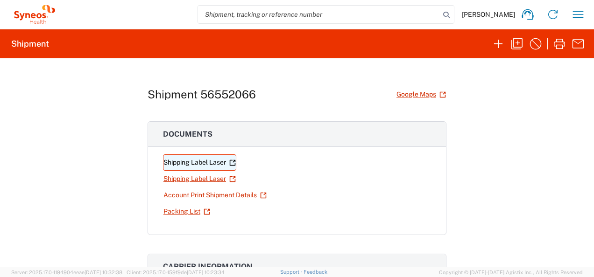  What do you see at coordinates (208, 267) in the screenshot?
I see `span: Carrier information` at bounding box center [208, 267].